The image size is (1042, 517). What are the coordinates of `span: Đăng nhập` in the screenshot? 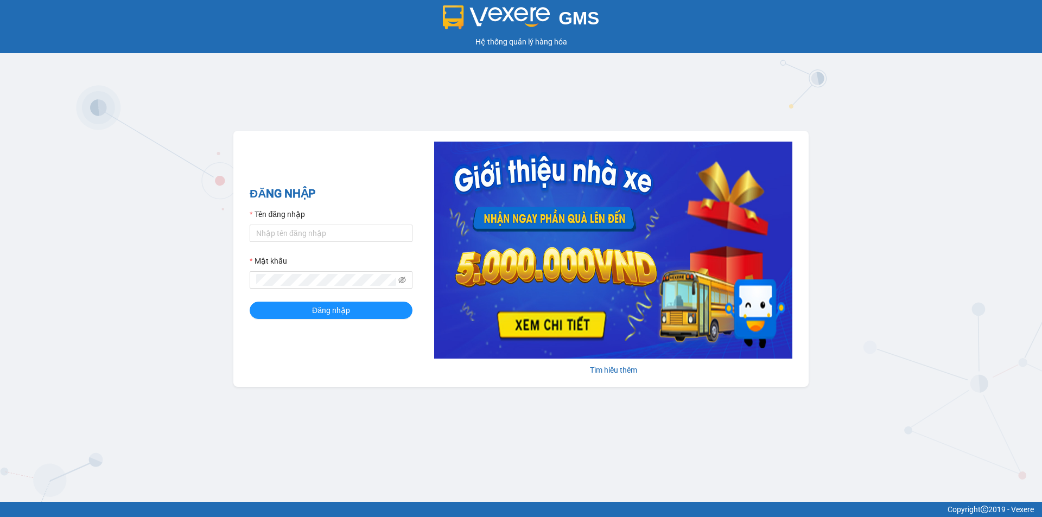 It's located at (331, 310).